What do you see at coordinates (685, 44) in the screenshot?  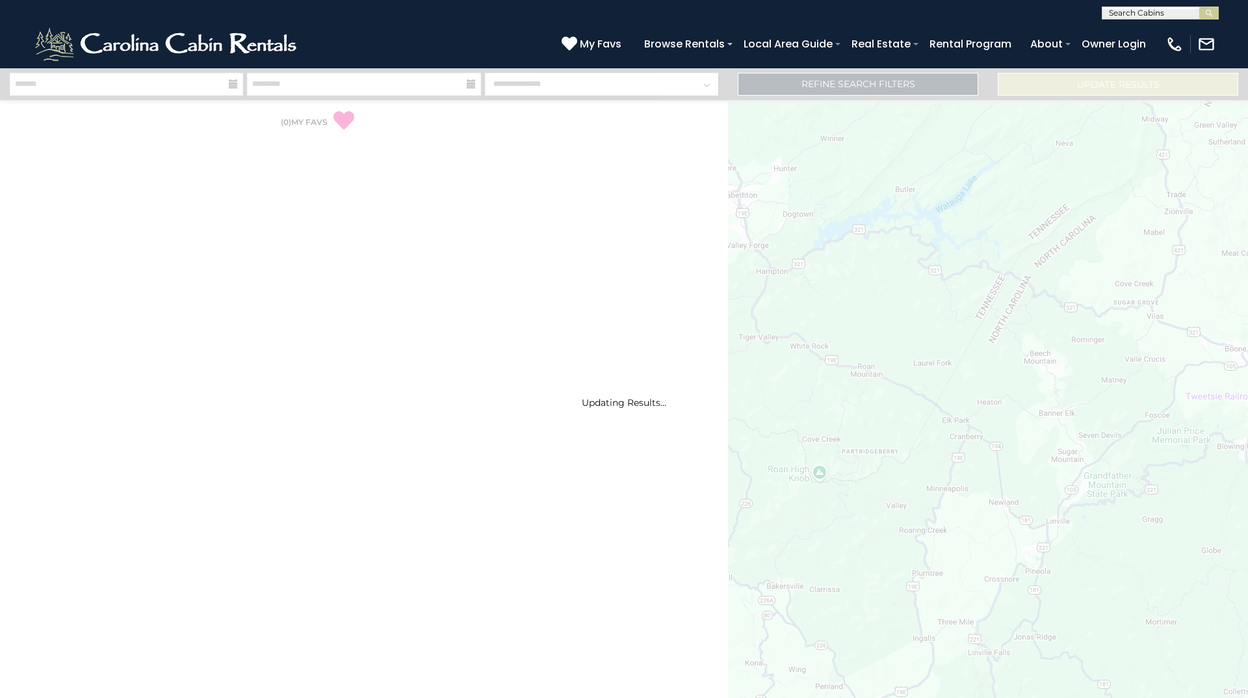 I see `a: Browse Rentals` at bounding box center [685, 44].